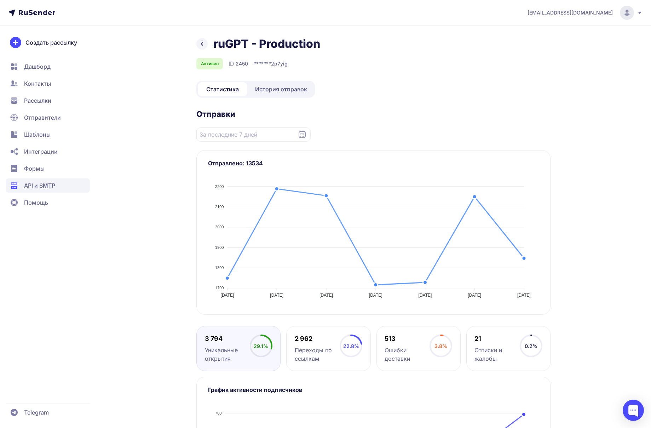 The width and height of the screenshot is (651, 428). I want to click on tspan: 2000, so click(219, 227).